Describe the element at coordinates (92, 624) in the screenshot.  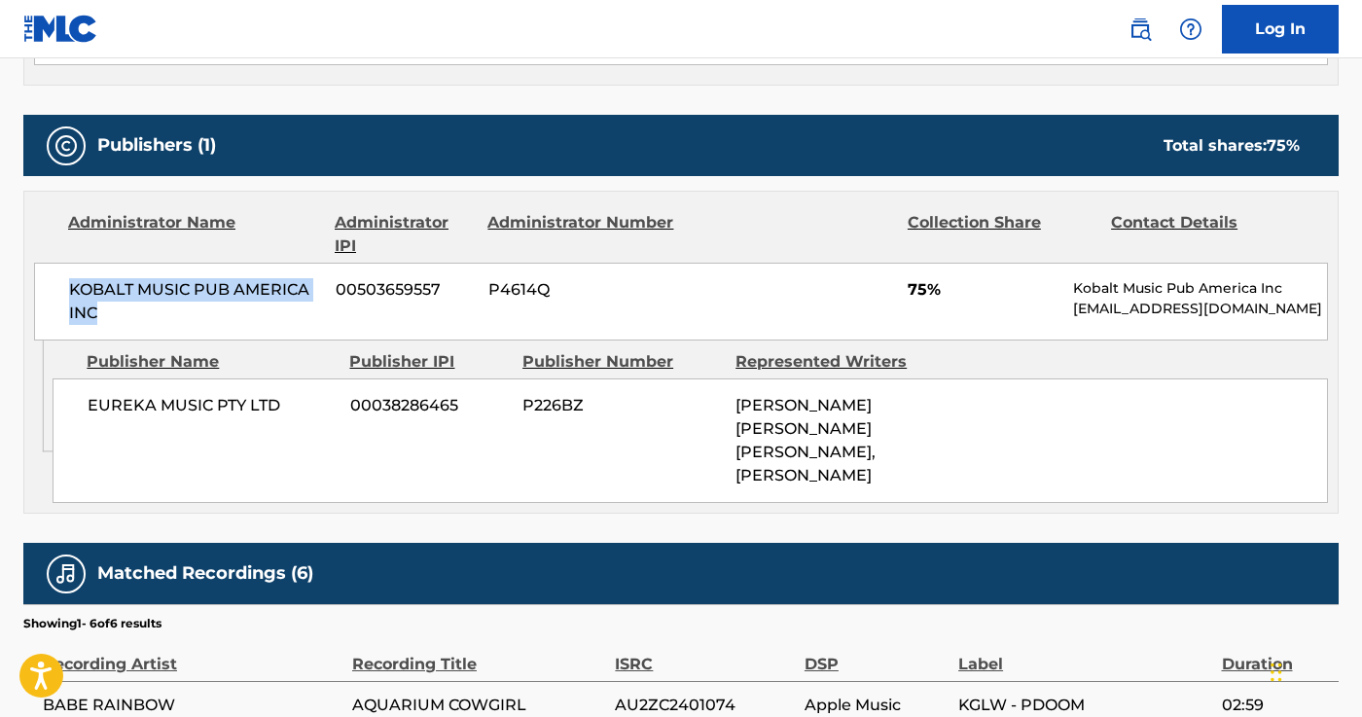
I see `p: Showing 1 - 6 of 6 results` at that location.